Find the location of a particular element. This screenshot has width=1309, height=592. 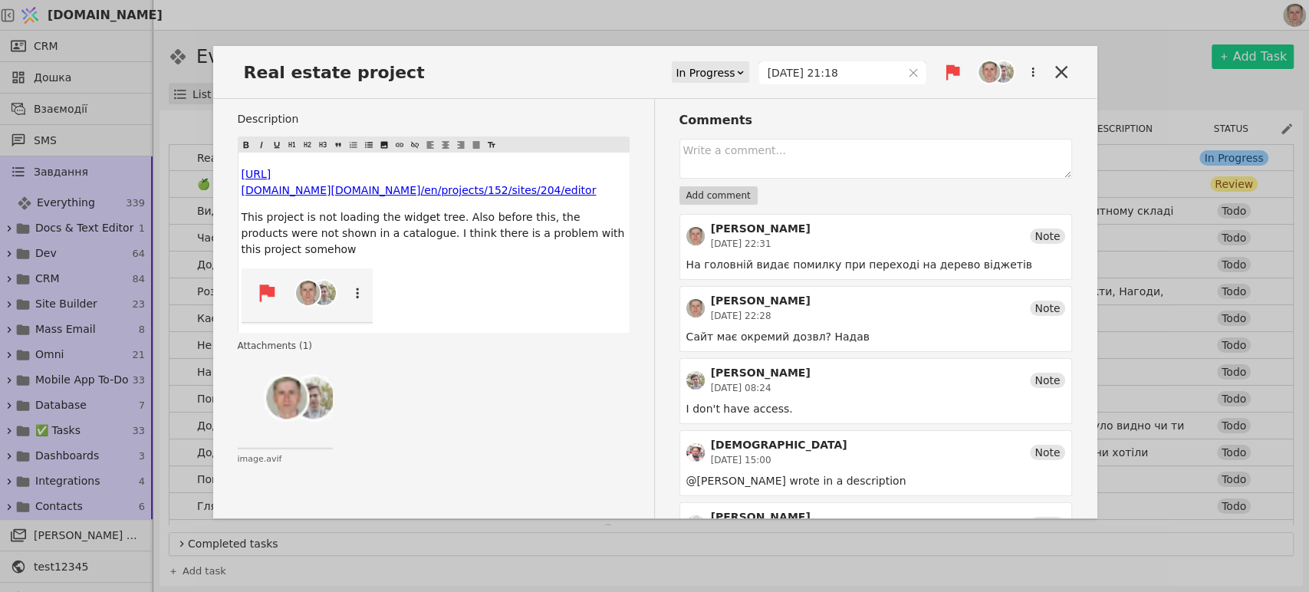

span: This project is not loading the widget tree. Also before this, the products were not shown in a c... is located at coordinates (435, 233).